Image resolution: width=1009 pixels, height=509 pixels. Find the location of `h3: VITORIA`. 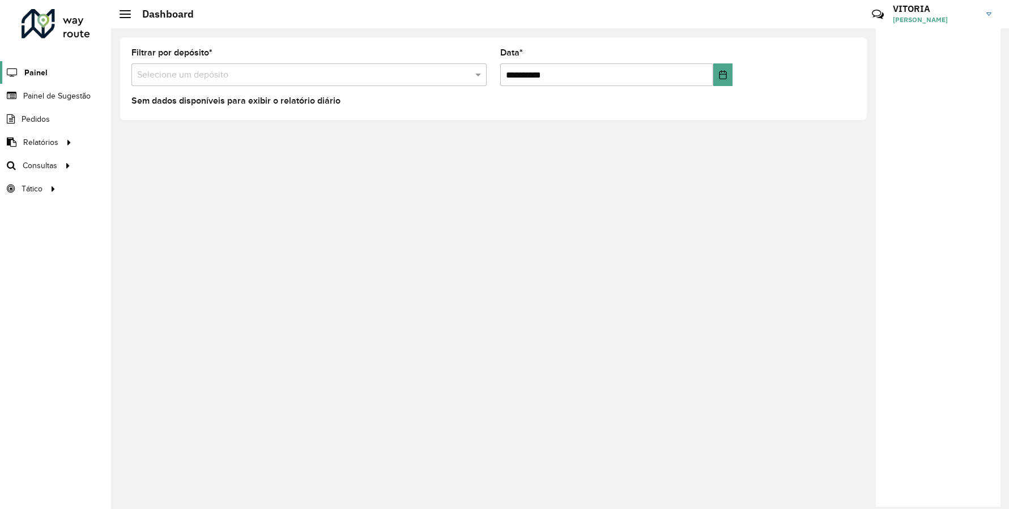

h3: VITORIA is located at coordinates (935, 8).